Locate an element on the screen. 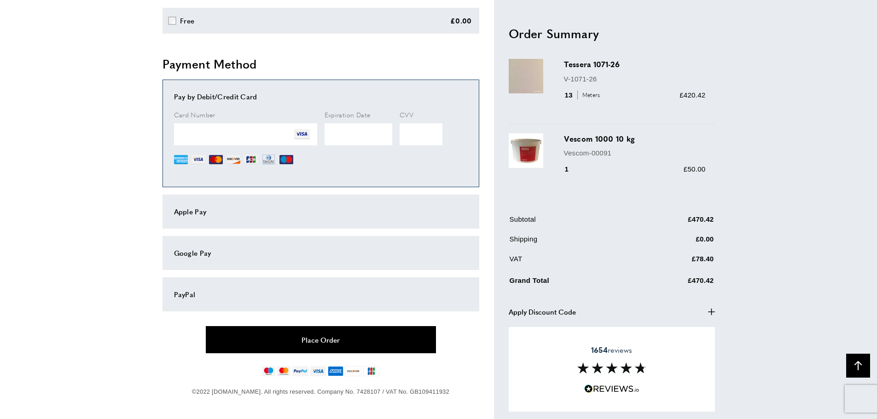 Image resolution: width=877 pixels, height=419 pixels. td: £0.00 is located at coordinates (674, 243).